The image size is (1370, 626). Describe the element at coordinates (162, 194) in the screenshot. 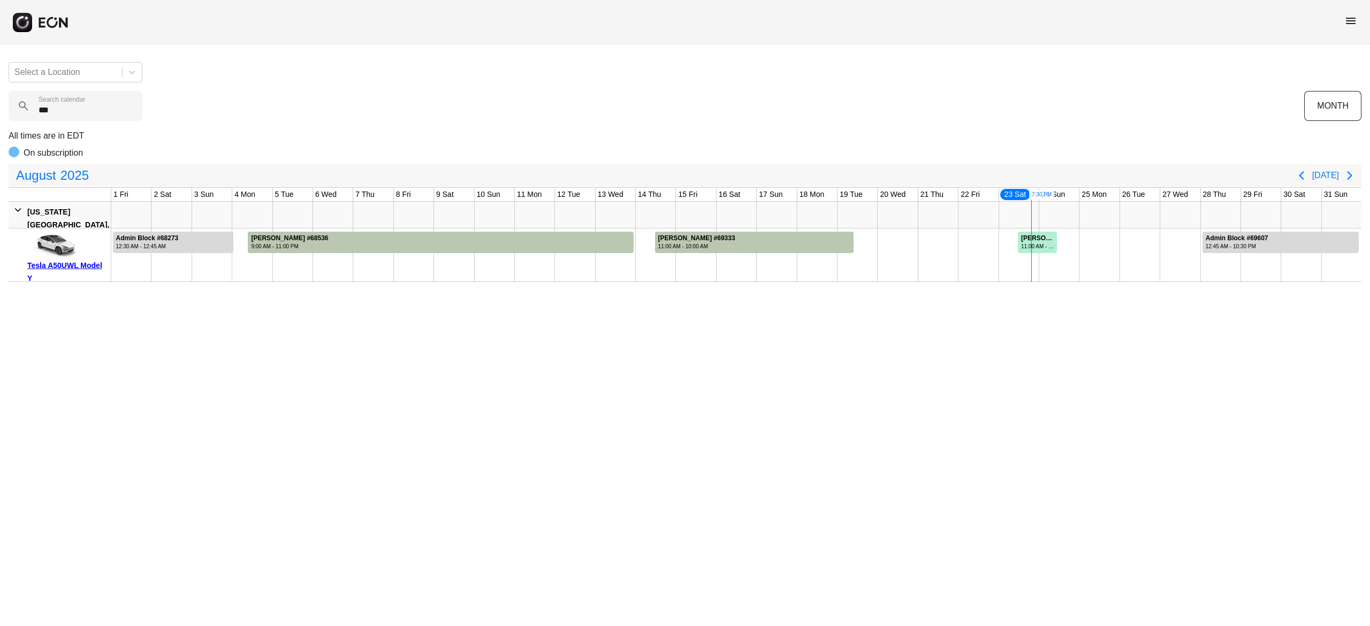

I see `div: 2 Sat` at that location.